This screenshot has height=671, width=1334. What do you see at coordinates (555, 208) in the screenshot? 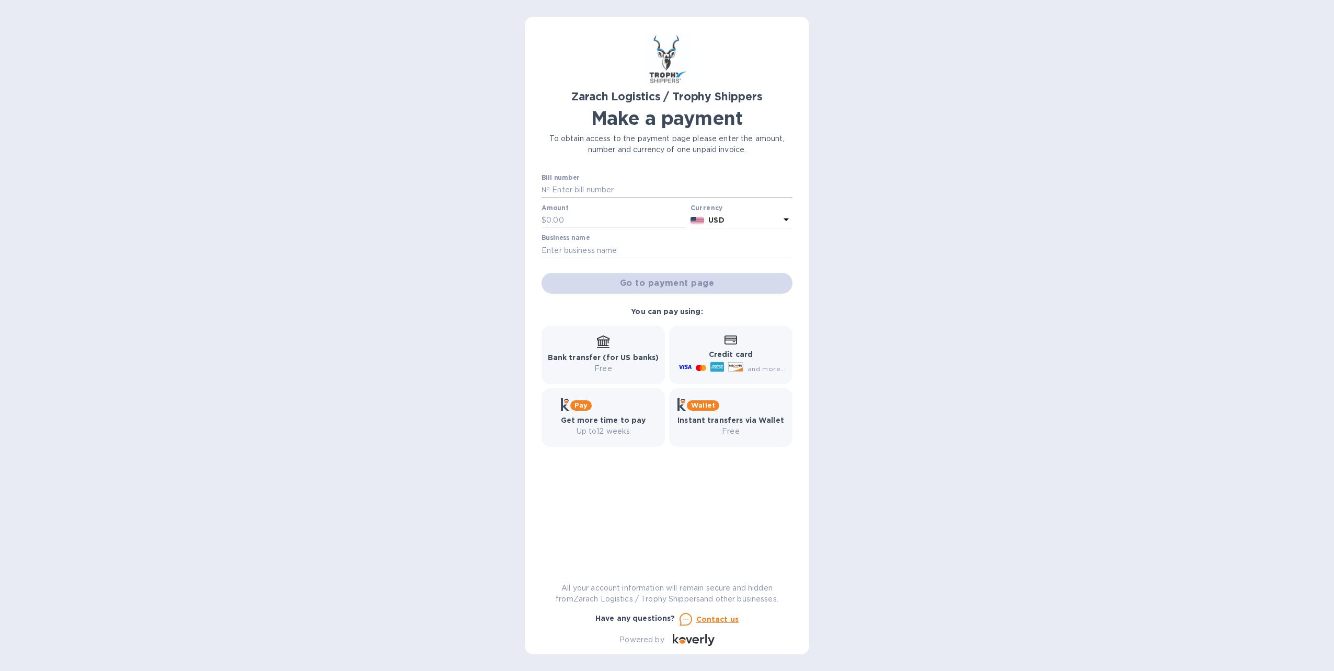
I see `label: Amount` at bounding box center [555, 208].